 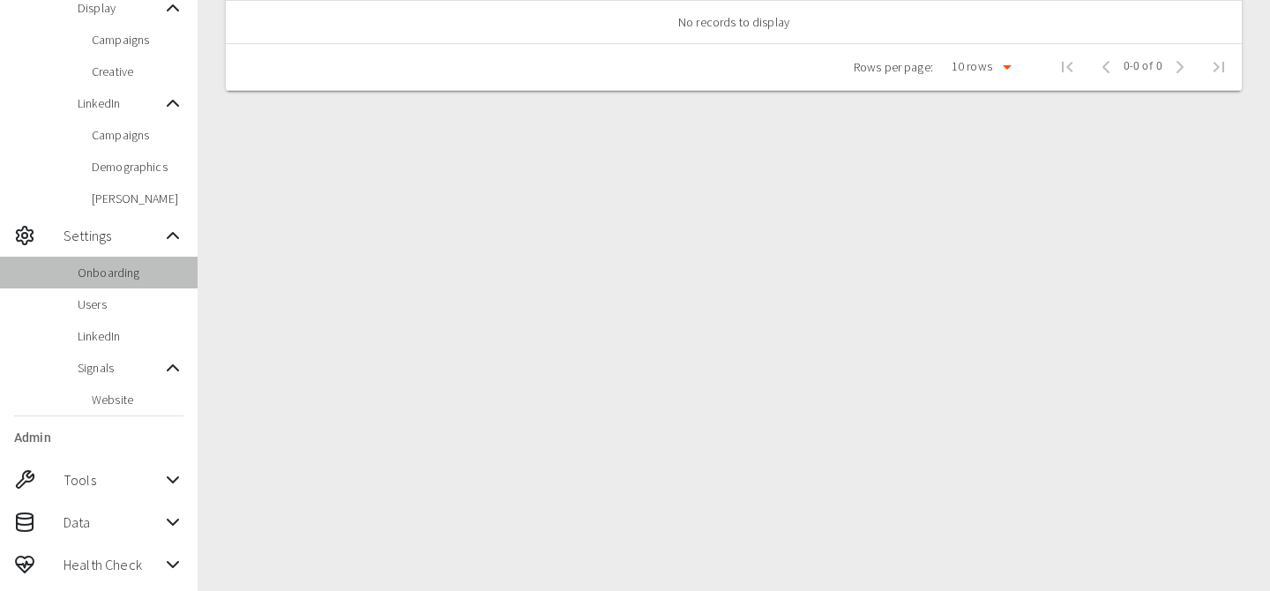 I want to click on span: Users, so click(x=131, y=304).